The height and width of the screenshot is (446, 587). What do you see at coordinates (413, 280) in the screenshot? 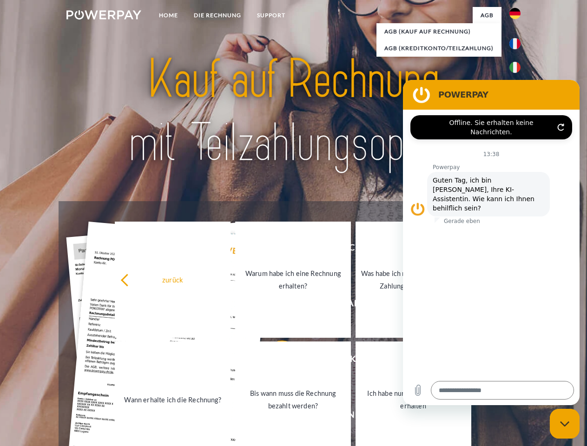
I see `div: Was habe ich noch offen, ist meine Zahlung eingegangen?` at bounding box center [413, 280].